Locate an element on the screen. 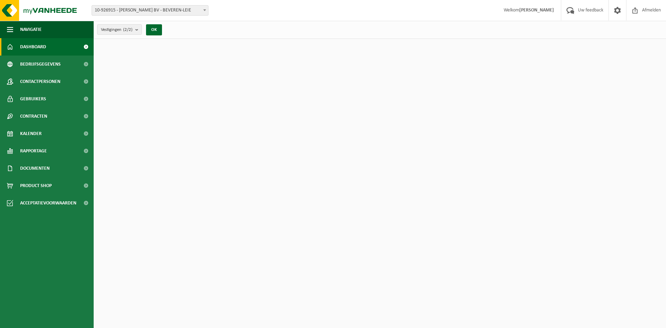 This screenshot has width=666, height=328. button: Vestigingen(2/2) is located at coordinates (119, 29).